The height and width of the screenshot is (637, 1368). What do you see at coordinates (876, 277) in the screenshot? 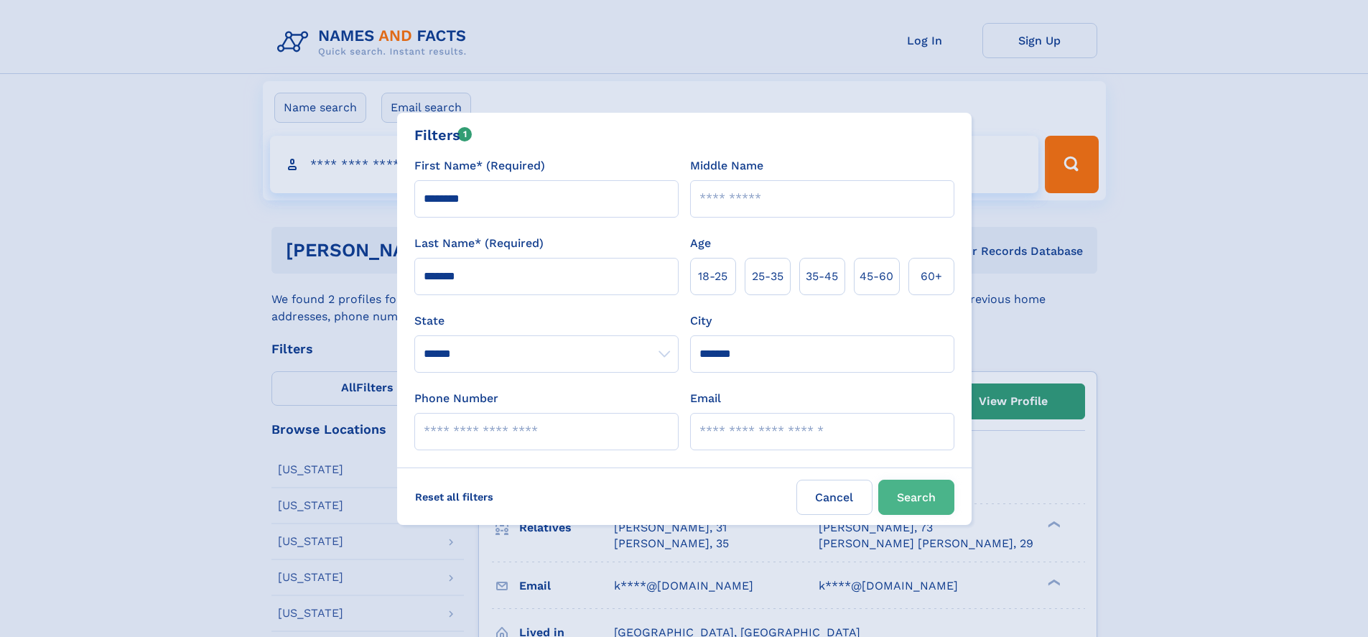
I see `span: 45‑60` at bounding box center [876, 277].